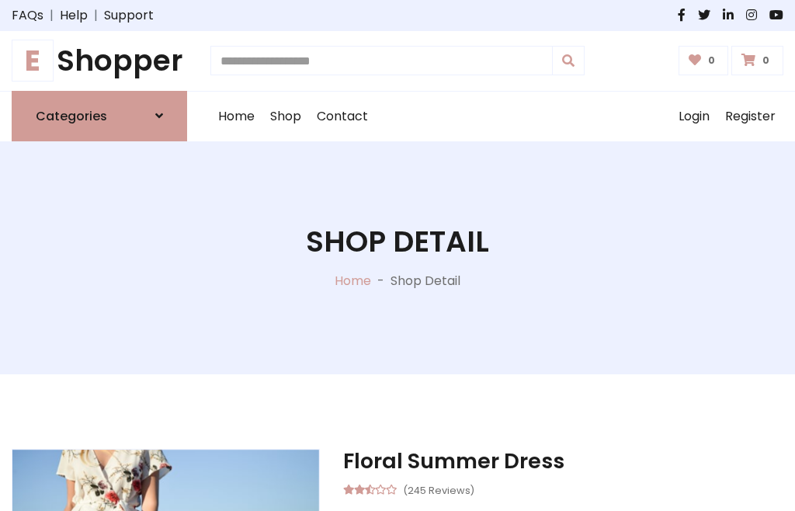 The width and height of the screenshot is (795, 511). What do you see at coordinates (425, 281) in the screenshot?
I see `p: Shop Detail` at bounding box center [425, 281].